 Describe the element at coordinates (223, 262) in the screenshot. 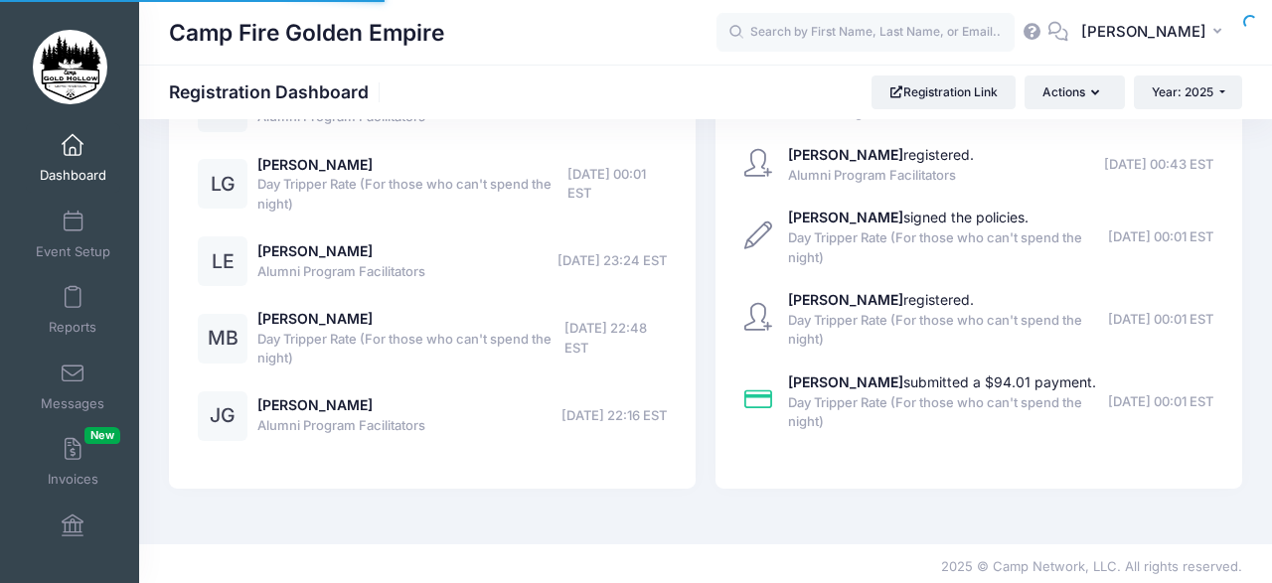

I see `a: LE` at that location.